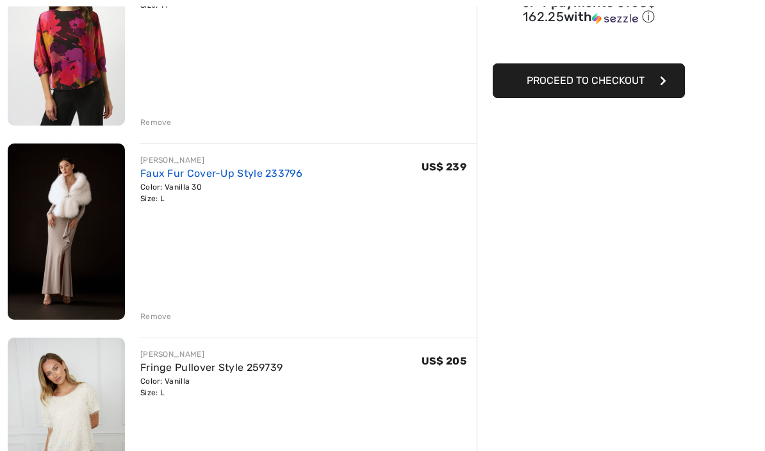 Image resolution: width=765 pixels, height=451 pixels. What do you see at coordinates (66, 231) in the screenshot?
I see `img: Faux Fur Cover-Up Style 233796` at bounding box center [66, 231].